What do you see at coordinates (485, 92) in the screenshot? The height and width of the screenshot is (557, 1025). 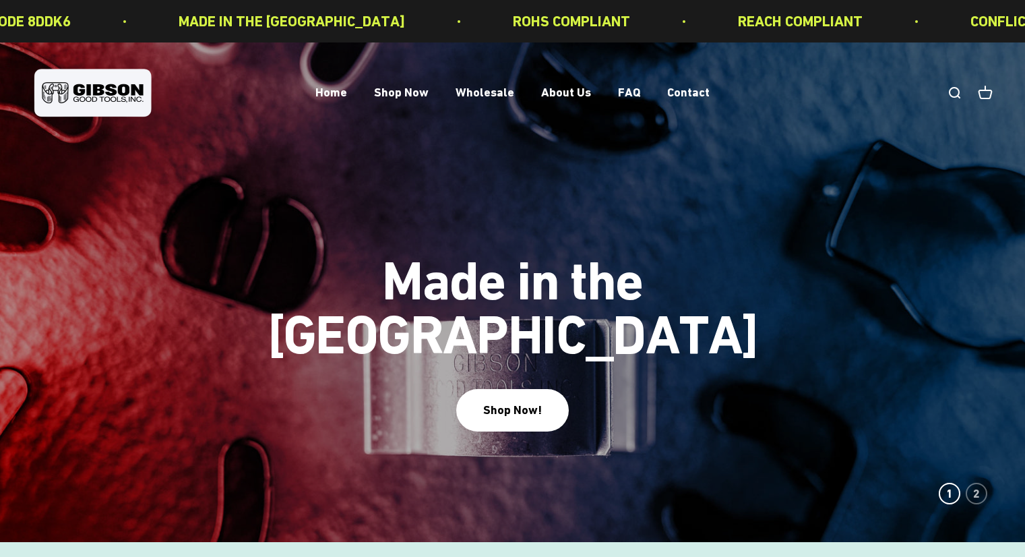 I see `a: Wholesale` at bounding box center [485, 92].